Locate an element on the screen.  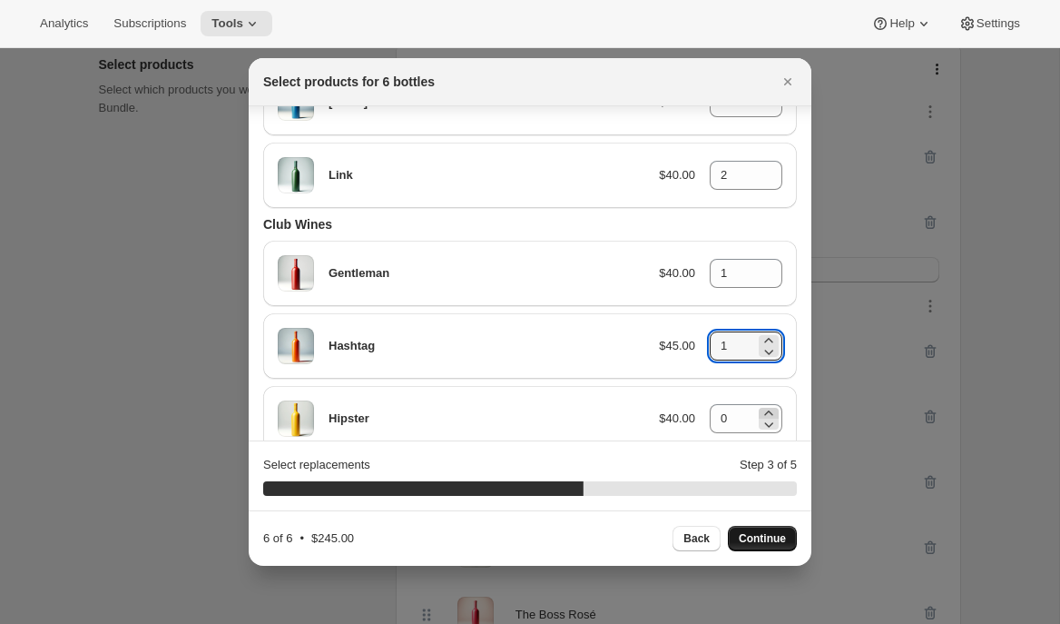
p: Select replacements is located at coordinates (317, 465).